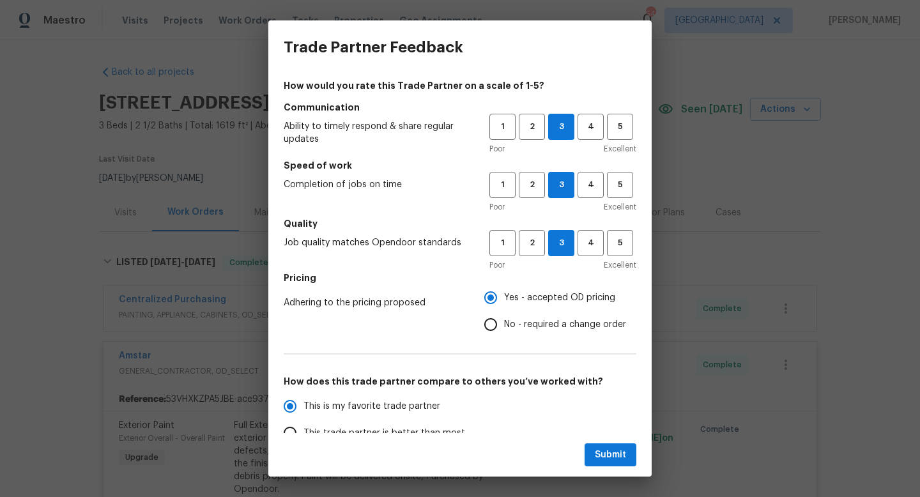 This screenshot has height=497, width=920. I want to click on button: Submit, so click(610, 455).